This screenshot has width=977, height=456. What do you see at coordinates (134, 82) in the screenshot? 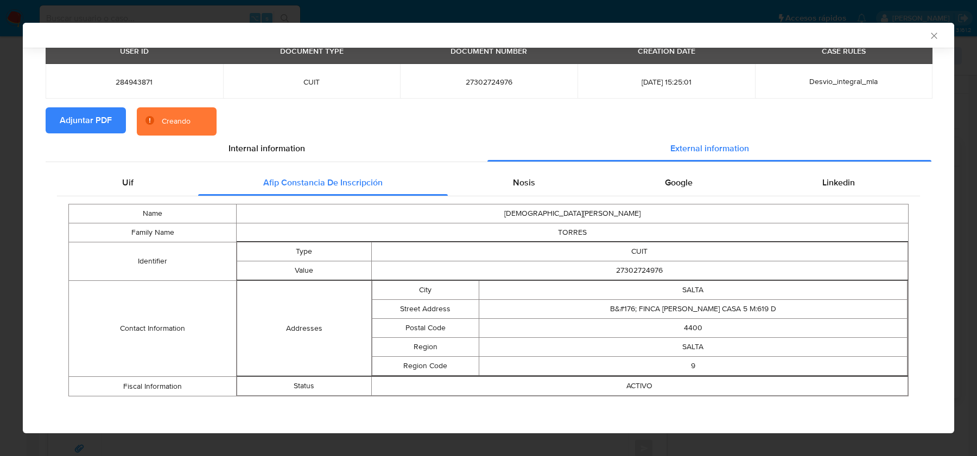
I see `span: 284943871` at bounding box center [134, 82].